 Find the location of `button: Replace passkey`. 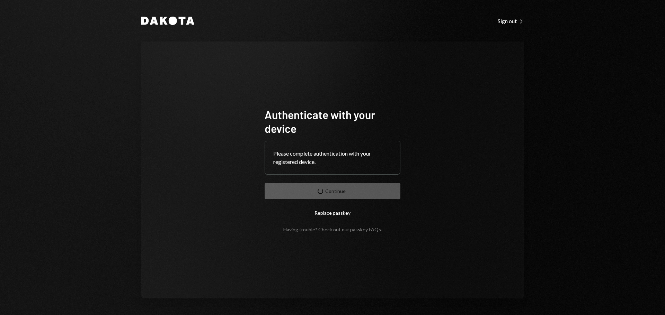

button: Replace passkey is located at coordinates (332, 213).